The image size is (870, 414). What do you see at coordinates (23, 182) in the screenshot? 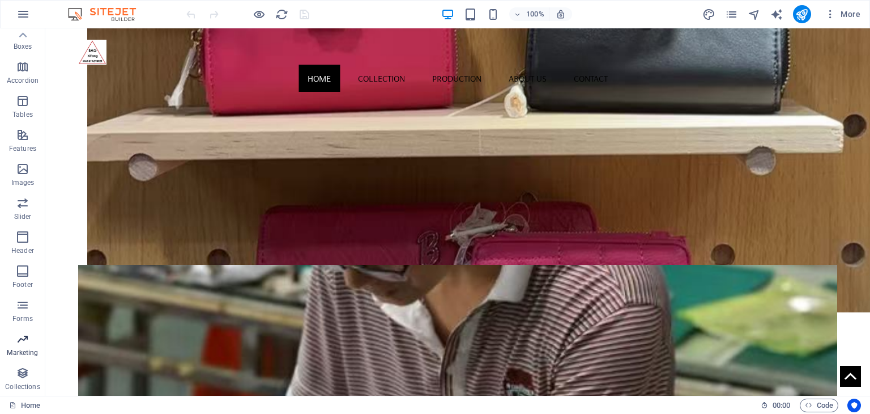
I see `p: Images` at bounding box center [23, 182].